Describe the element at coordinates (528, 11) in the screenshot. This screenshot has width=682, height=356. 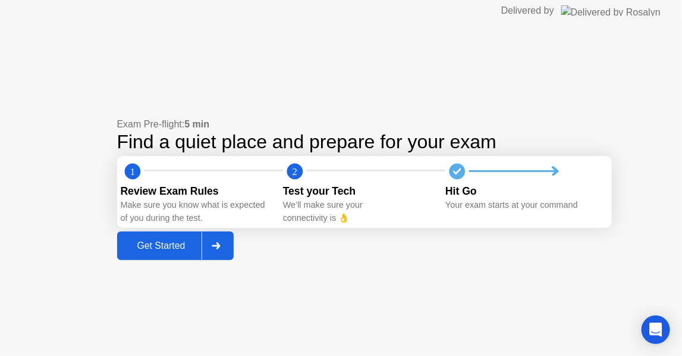
I see `div: Delivered by` at that location.